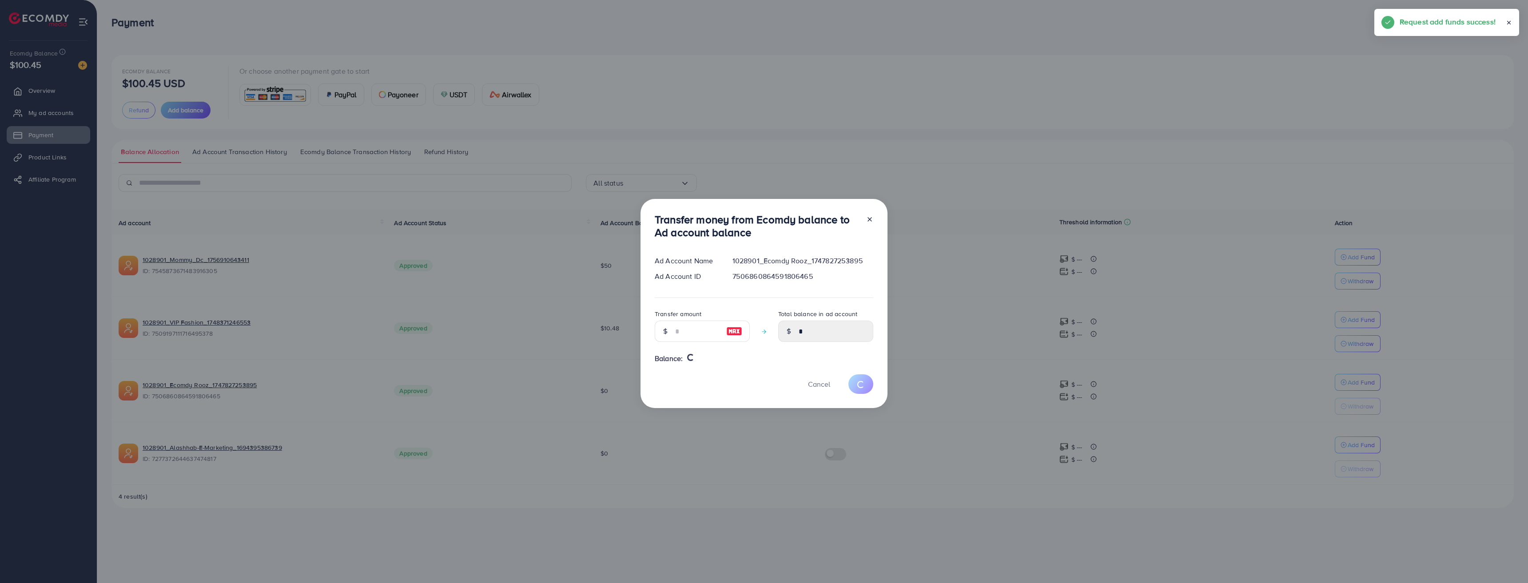 The width and height of the screenshot is (1528, 583). I want to click on span: Balance:, so click(669, 358).